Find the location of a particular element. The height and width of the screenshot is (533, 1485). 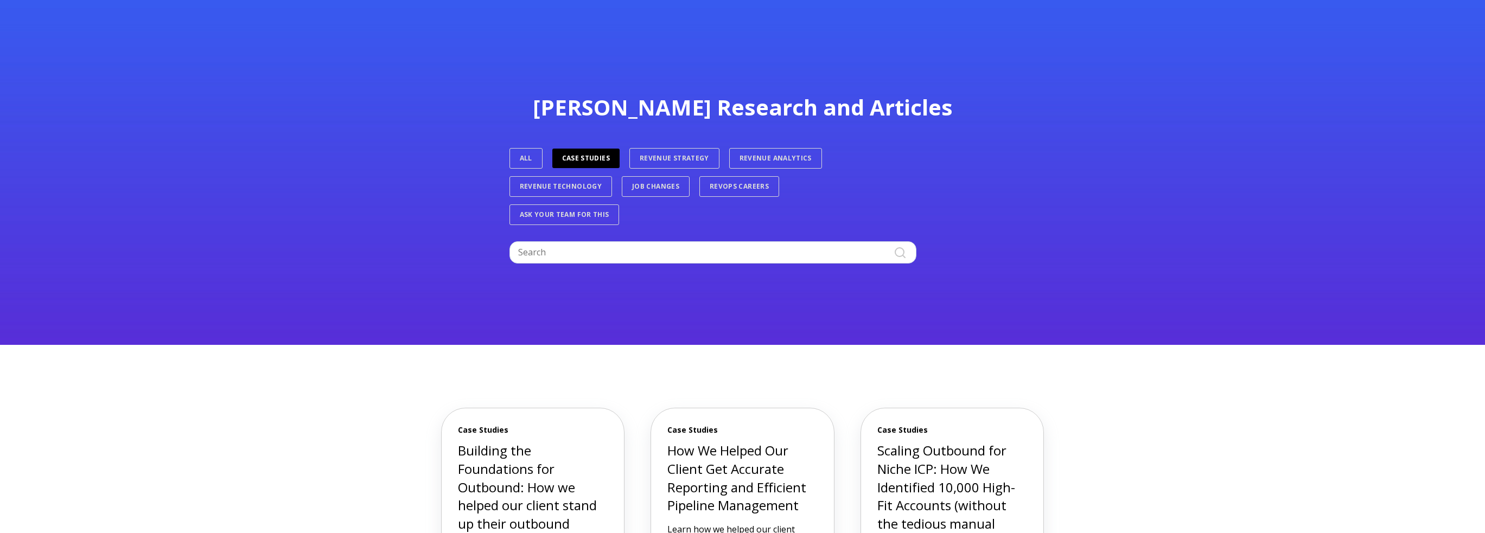

a: Revenue Strategy is located at coordinates (675, 158).